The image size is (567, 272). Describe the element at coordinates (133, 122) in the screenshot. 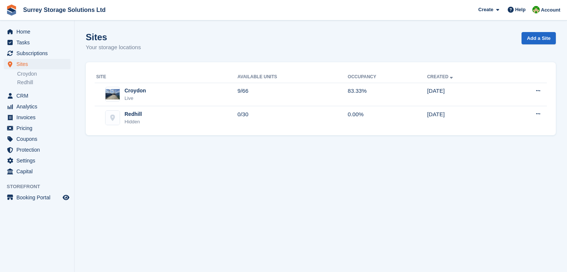

I see `div: Hidden` at that location.